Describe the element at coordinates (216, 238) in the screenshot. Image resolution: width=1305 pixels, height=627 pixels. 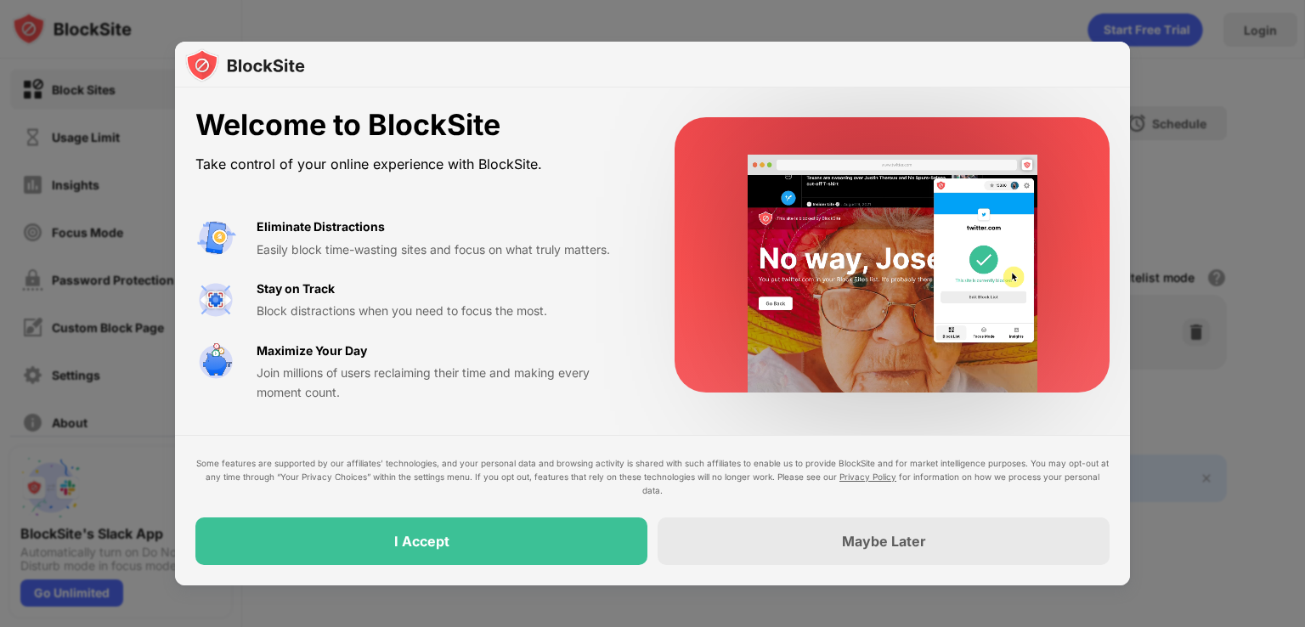
I see `img: value-avoid-distractions.svg` at that location.